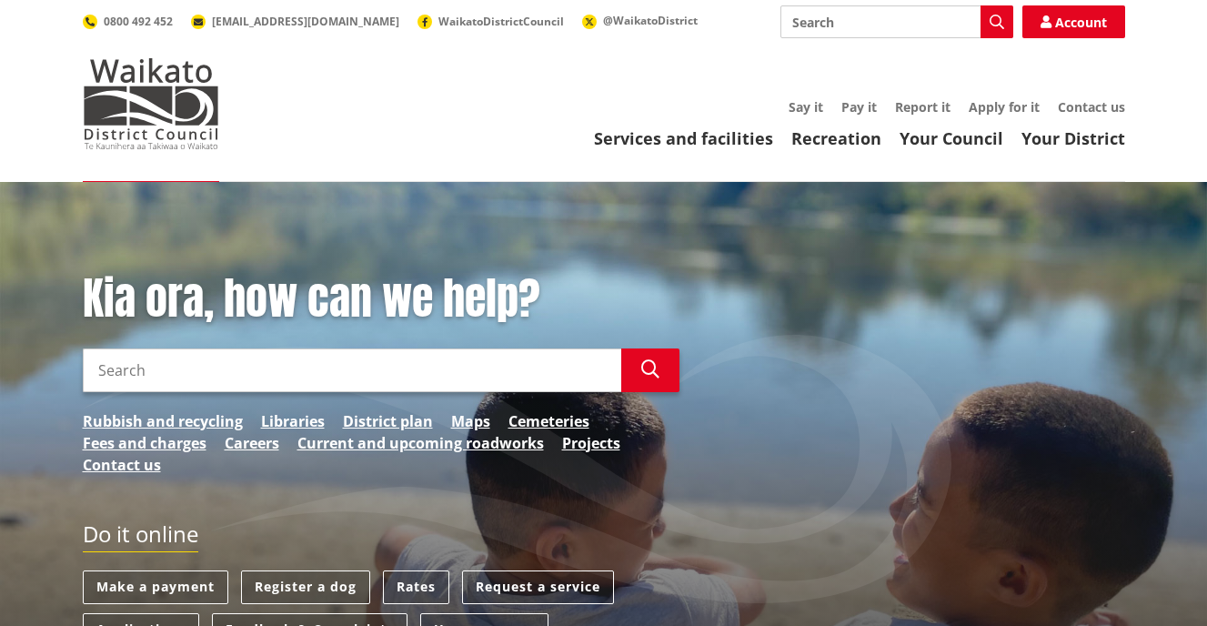  I want to click on a: Pay it, so click(859, 106).